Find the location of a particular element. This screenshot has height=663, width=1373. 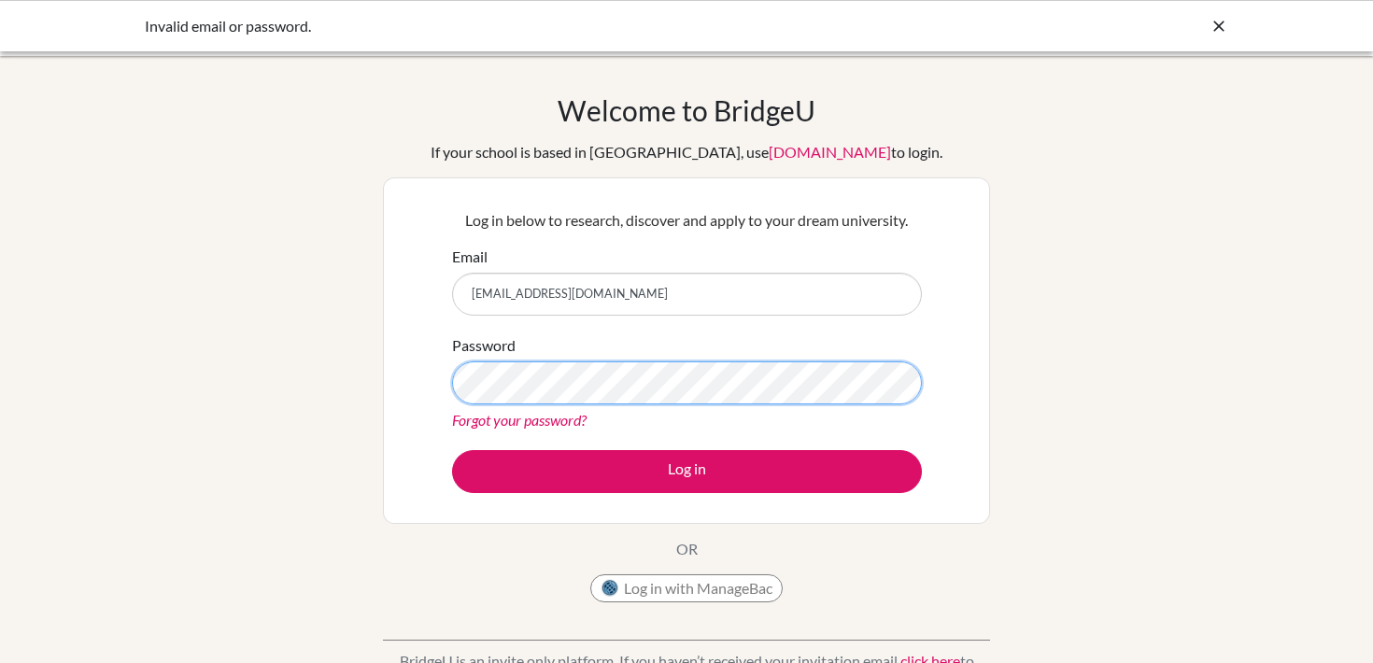

p: Log in below to research, discover and apply to your dream university. is located at coordinates (687, 220).